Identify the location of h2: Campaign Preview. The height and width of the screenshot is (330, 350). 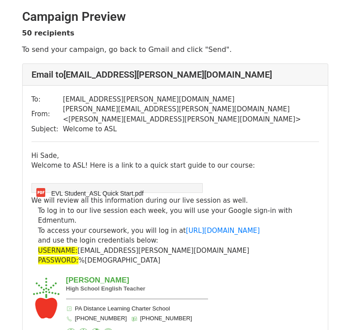
(175, 17).